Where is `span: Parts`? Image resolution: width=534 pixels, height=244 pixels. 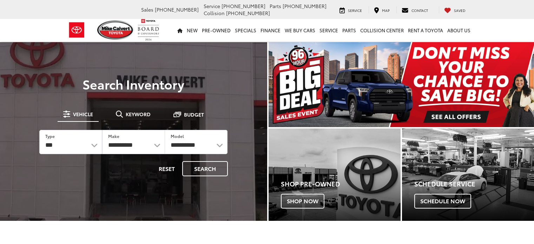 span: Parts is located at coordinates (275, 6).